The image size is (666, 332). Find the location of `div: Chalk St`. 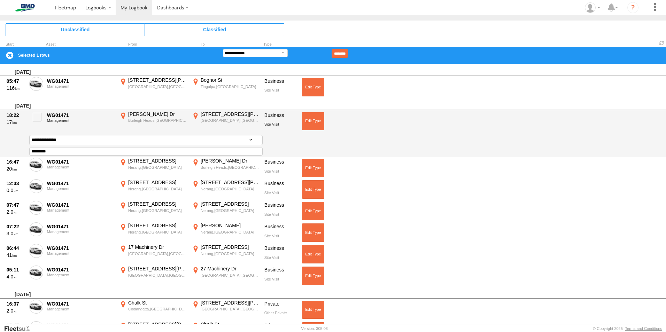

div: Chalk St is located at coordinates (230, 325).